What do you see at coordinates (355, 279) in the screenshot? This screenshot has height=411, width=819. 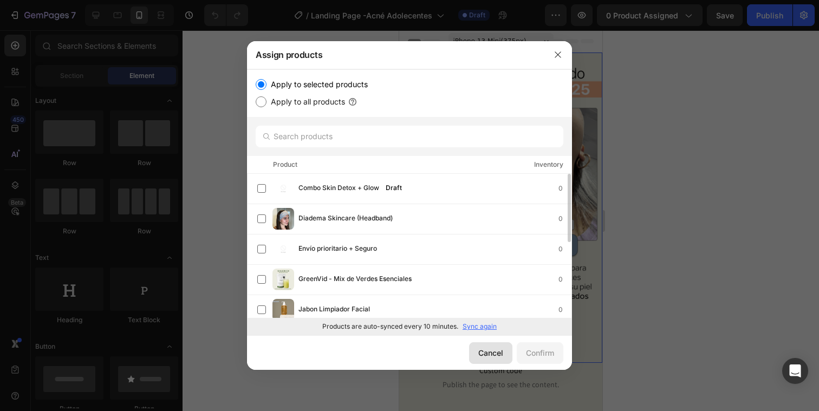 I see `span: GreenVid - Mix de Verdes Esenciales` at bounding box center [355, 279].